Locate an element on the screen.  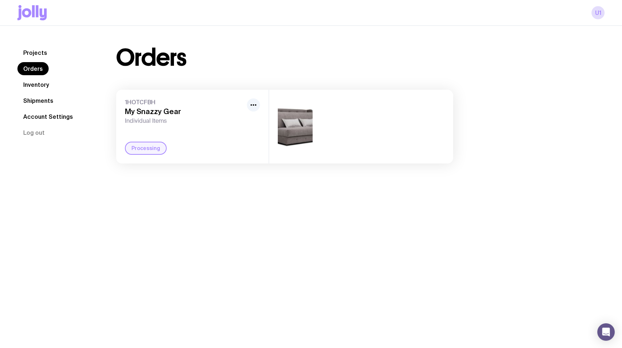
span: 1HOTCFBH is located at coordinates (184, 102).